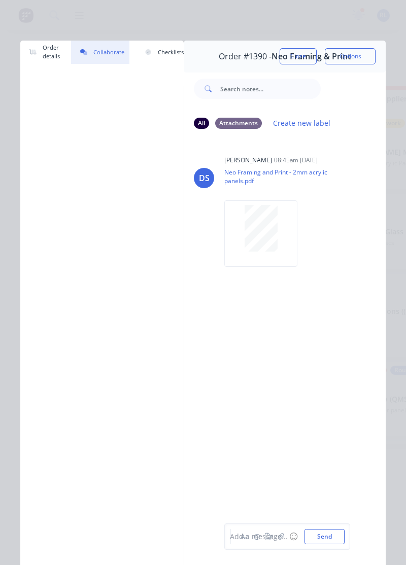 The image size is (406, 565). What do you see at coordinates (280, 177) in the screenshot?
I see `p: Neo Framing and Print - 2mm acrylic panels.pdf` at bounding box center [280, 177].